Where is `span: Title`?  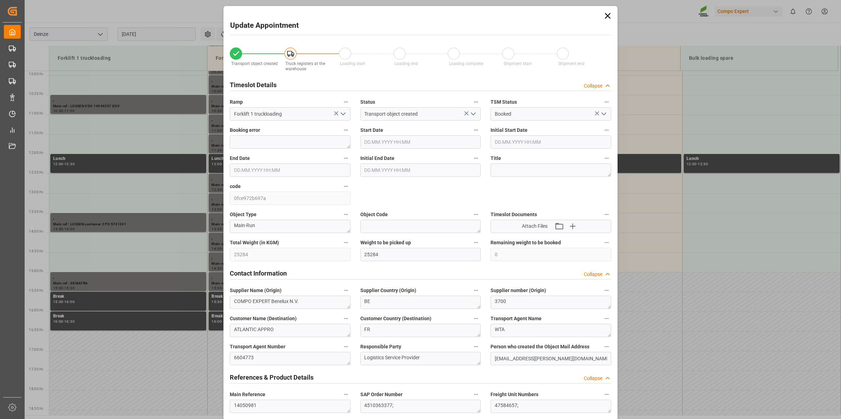 span: Title is located at coordinates (496, 158).